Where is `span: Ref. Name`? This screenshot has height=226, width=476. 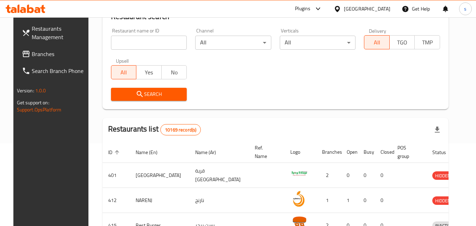 span: Ref. Name is located at coordinates (265, 152).